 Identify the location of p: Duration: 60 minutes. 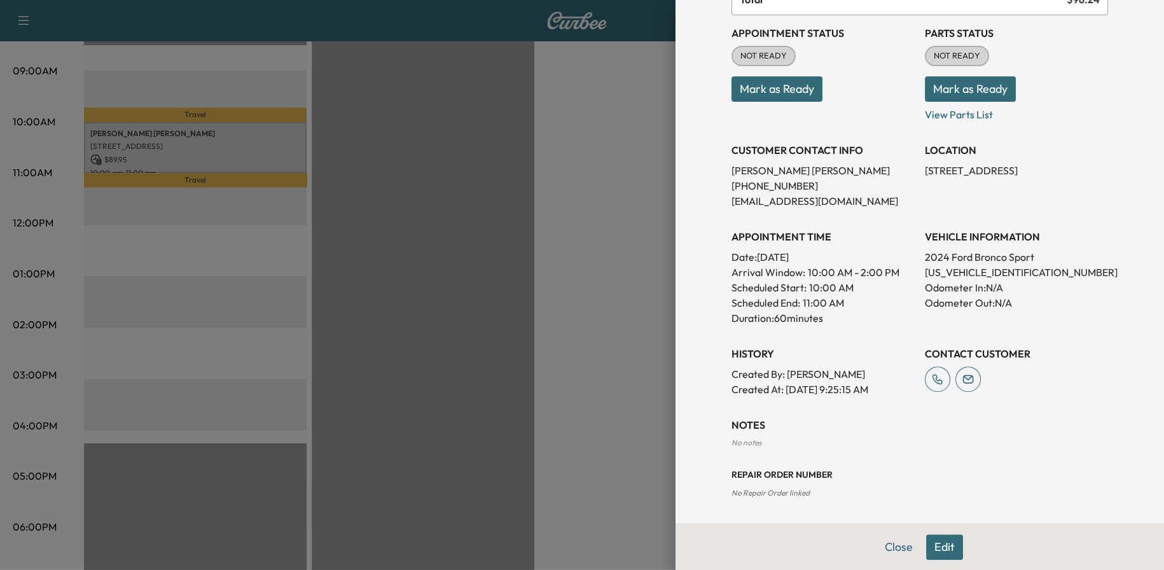
(823, 318).